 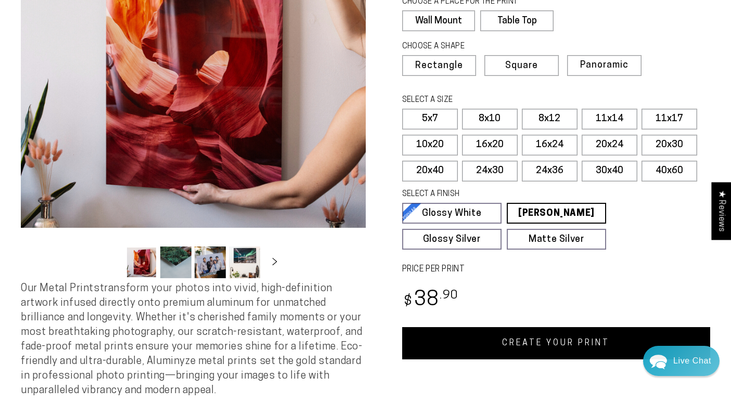 I want to click on label: Table Top, so click(x=517, y=21).